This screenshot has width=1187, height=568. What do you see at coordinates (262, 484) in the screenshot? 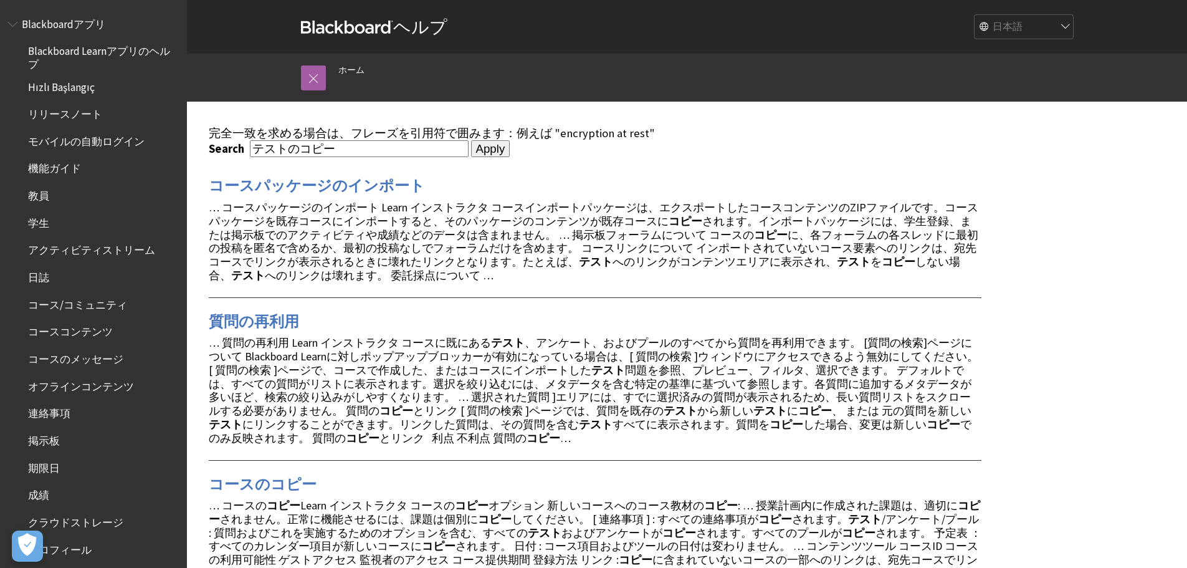
I see `a: コースのコピー` at bounding box center [262, 484].